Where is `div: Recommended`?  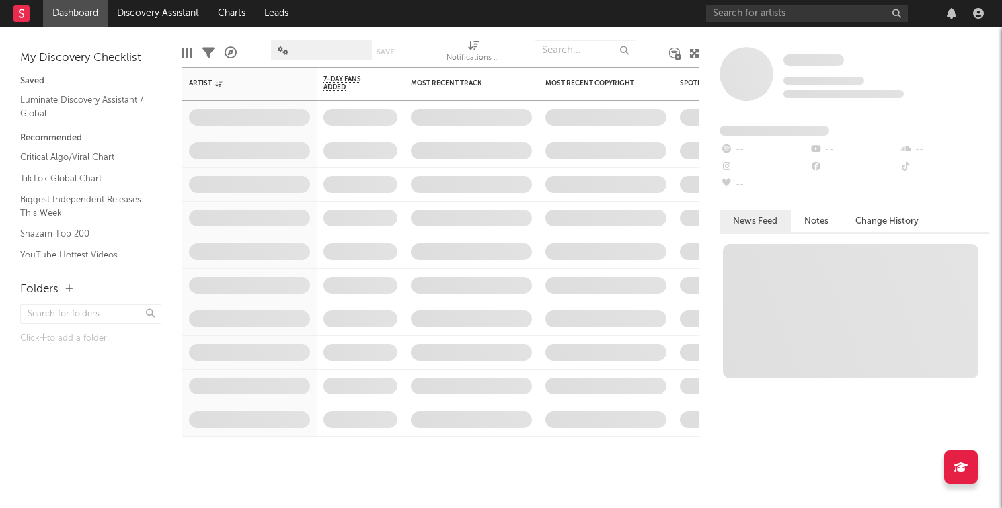
div: Recommended is located at coordinates (91, 138).